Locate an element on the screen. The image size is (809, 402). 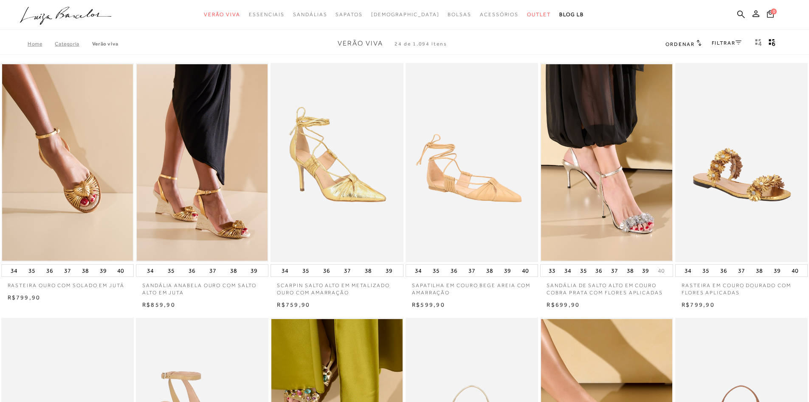
a: RASTEIRA OURO COM SOLADO EM JUTÁ RASTEIRA OURO COM SOLADO EM JUTÁ is located at coordinates (68, 162).